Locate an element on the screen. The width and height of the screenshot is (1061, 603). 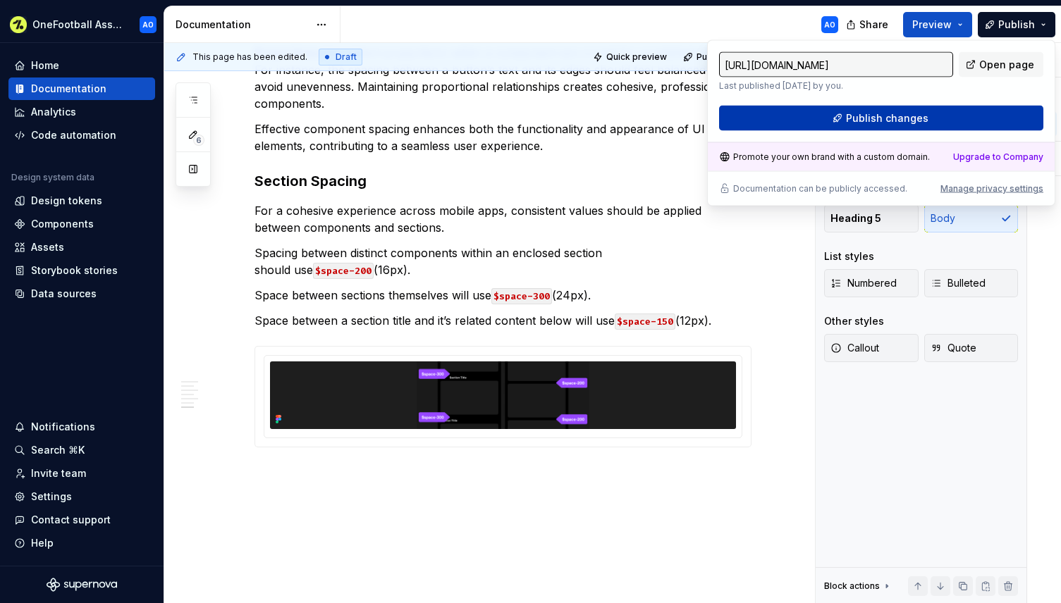
span: Open page is located at coordinates (1007, 65).